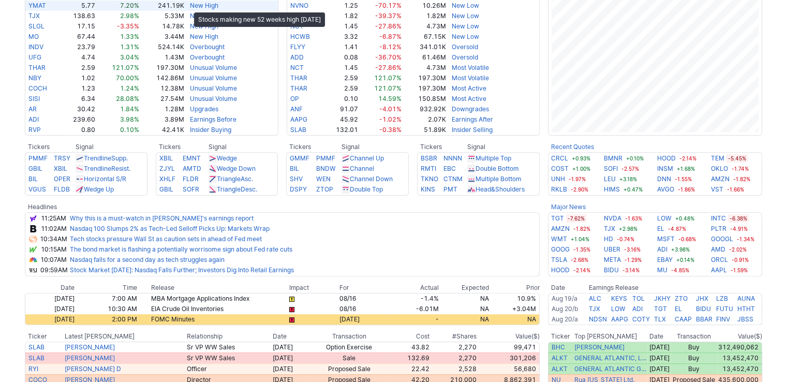 This screenshot has height=382, width=787. I want to click on span: -5.45%, so click(736, 158).